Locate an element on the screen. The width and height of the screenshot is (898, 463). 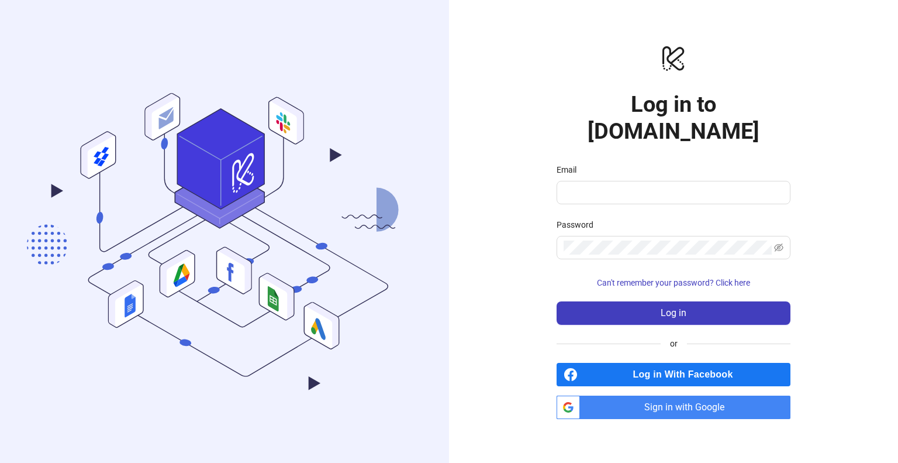
span: Can't remember your password? Click here is located at coordinates (674, 282).